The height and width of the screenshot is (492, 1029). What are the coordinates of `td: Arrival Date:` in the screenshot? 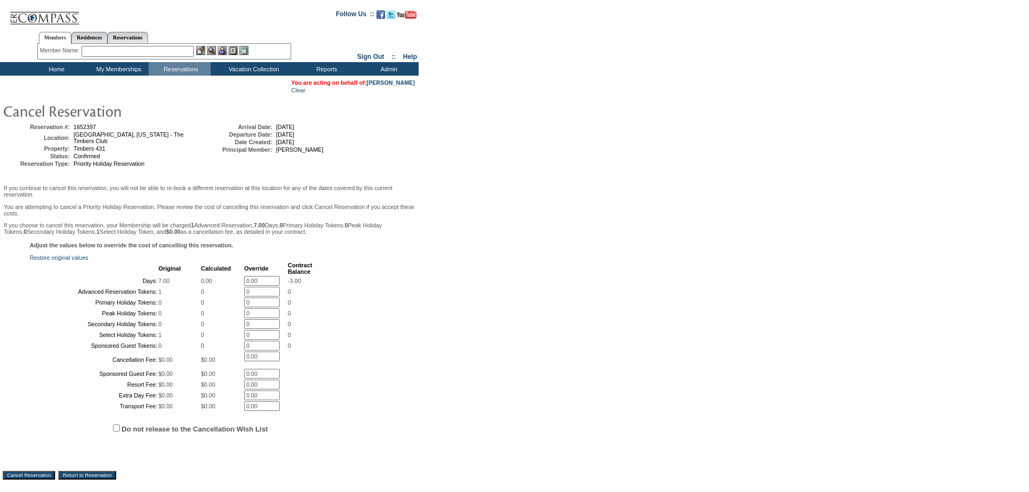 It's located at (240, 127).